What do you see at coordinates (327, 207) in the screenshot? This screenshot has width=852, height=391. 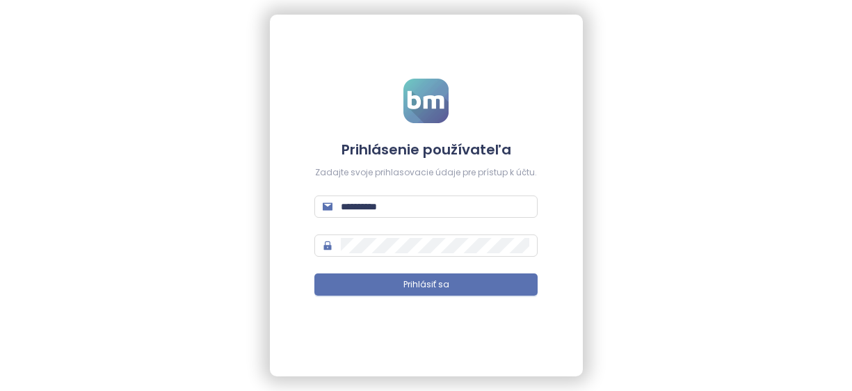 I see `span: mail` at bounding box center [327, 207].